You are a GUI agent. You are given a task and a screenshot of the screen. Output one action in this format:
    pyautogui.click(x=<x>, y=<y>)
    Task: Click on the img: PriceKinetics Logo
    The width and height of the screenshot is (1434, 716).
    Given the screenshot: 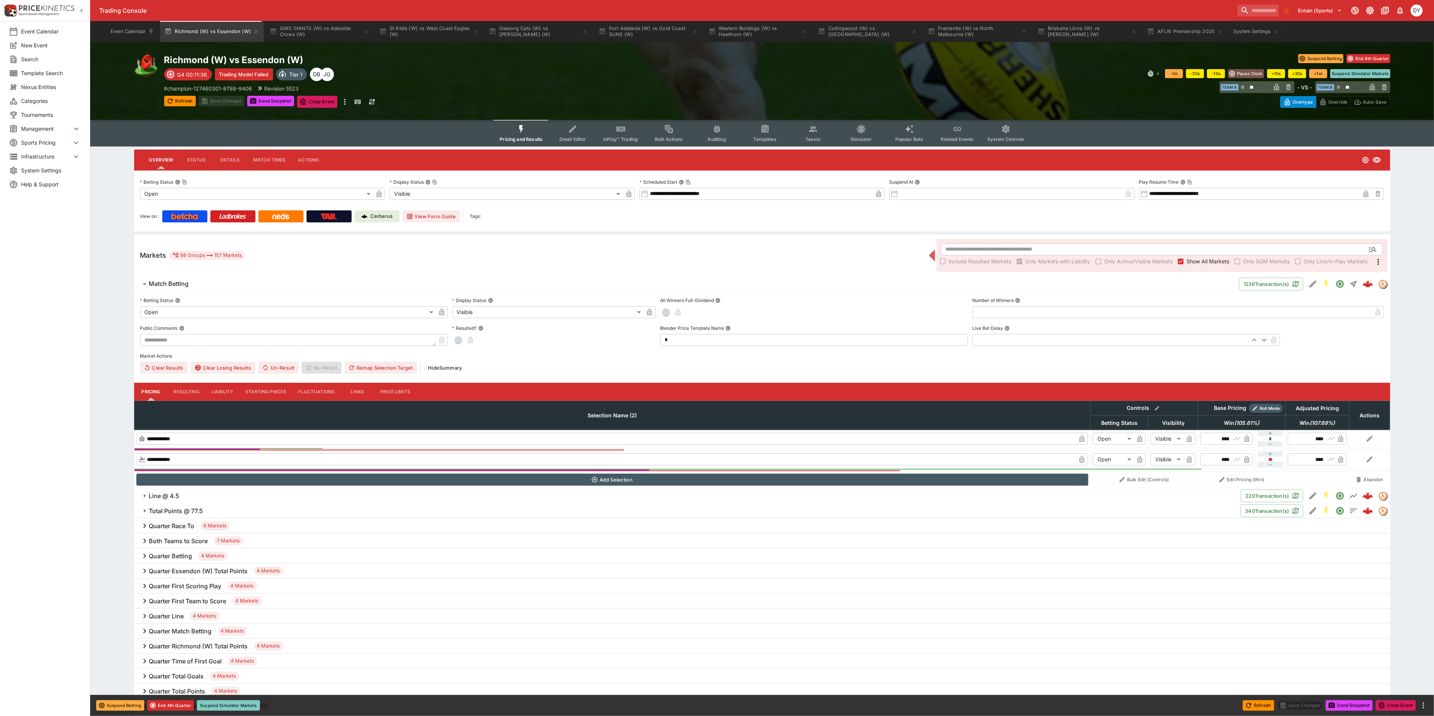 What is the action you would take?
    pyautogui.click(x=10, y=11)
    